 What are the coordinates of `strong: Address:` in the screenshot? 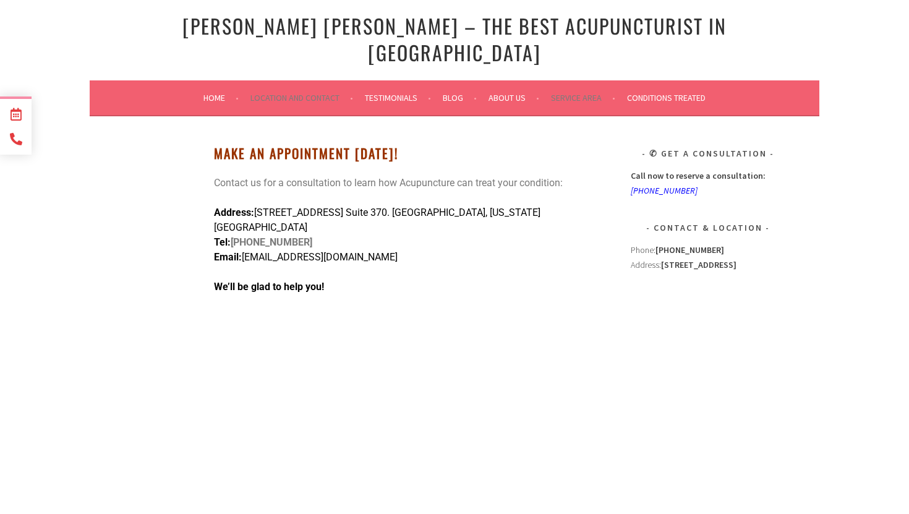 It's located at (234, 212).